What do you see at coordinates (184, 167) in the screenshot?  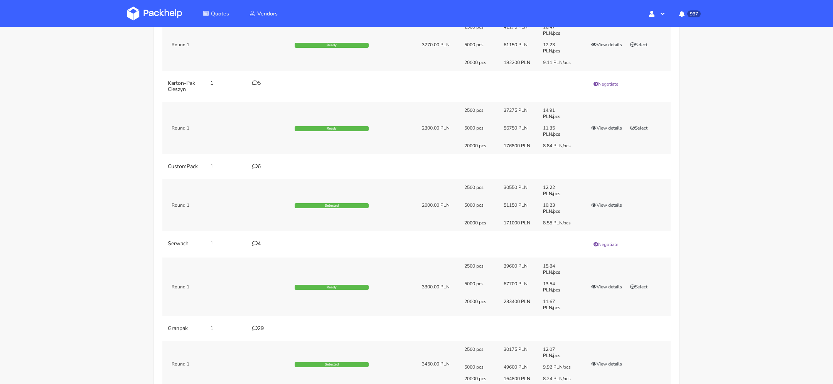 I see `td: CustomPack` at bounding box center [184, 167].